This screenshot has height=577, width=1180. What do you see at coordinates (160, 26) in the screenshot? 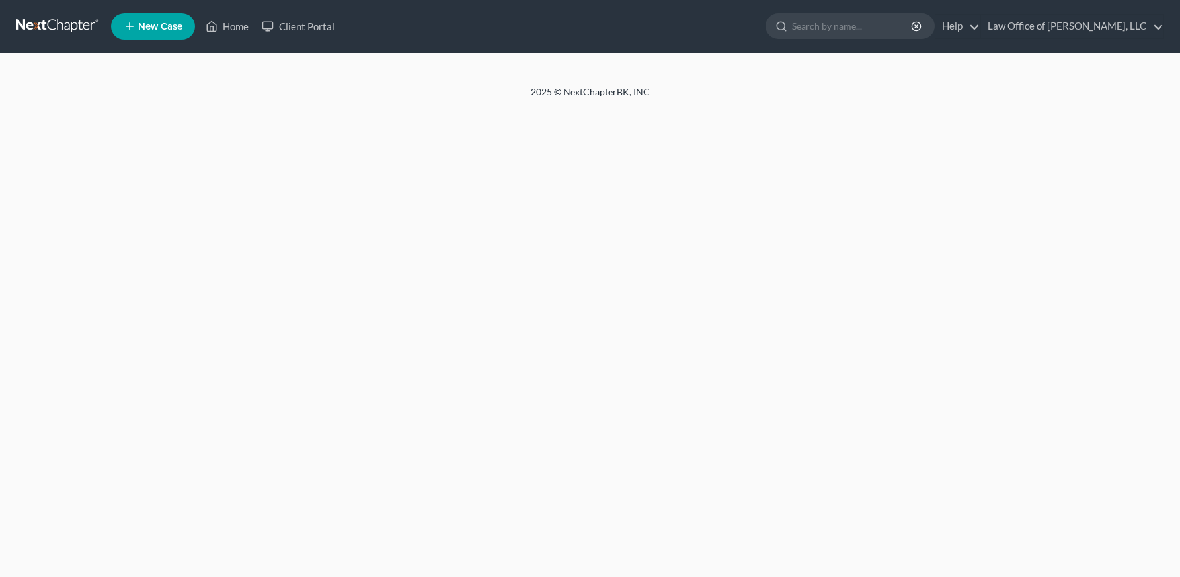
I see `span: New Case` at bounding box center [160, 26].